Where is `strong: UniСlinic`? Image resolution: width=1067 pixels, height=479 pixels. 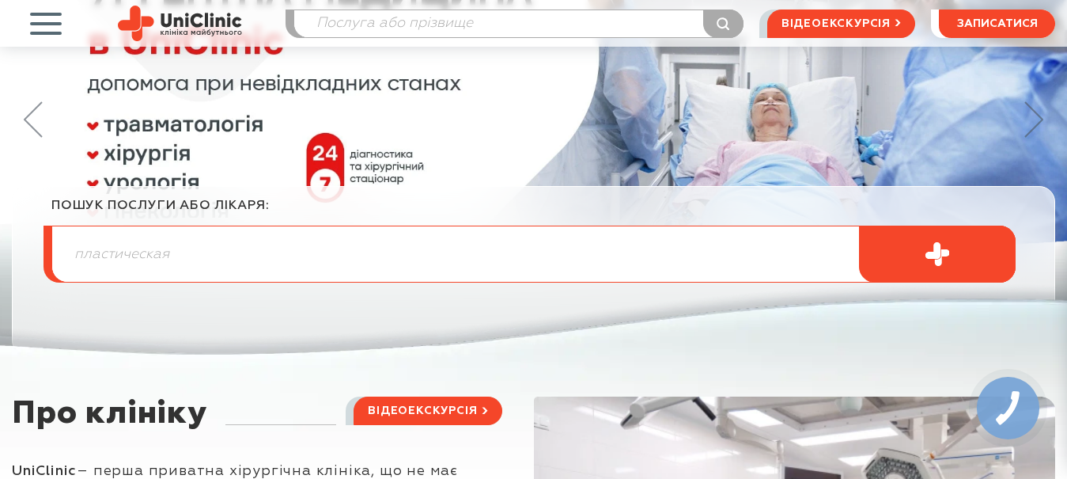 strong: UniСlinic is located at coordinates (44, 471).